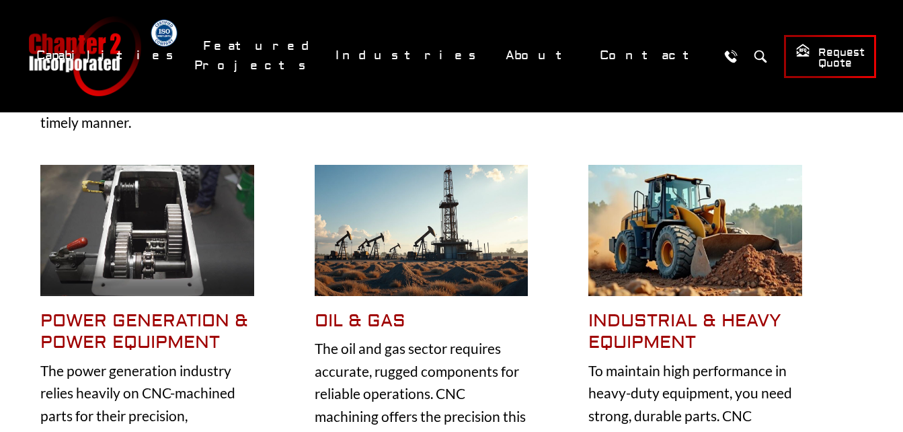  I want to click on a: Contact, so click(651, 55).